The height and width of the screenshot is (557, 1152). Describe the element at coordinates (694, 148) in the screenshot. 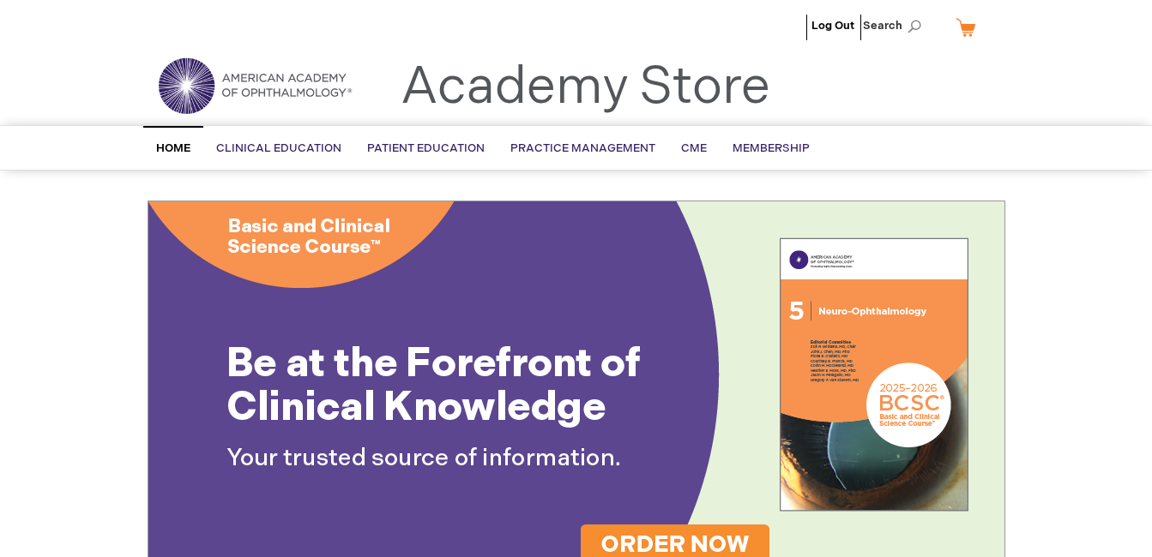

I see `span: CME` at that location.